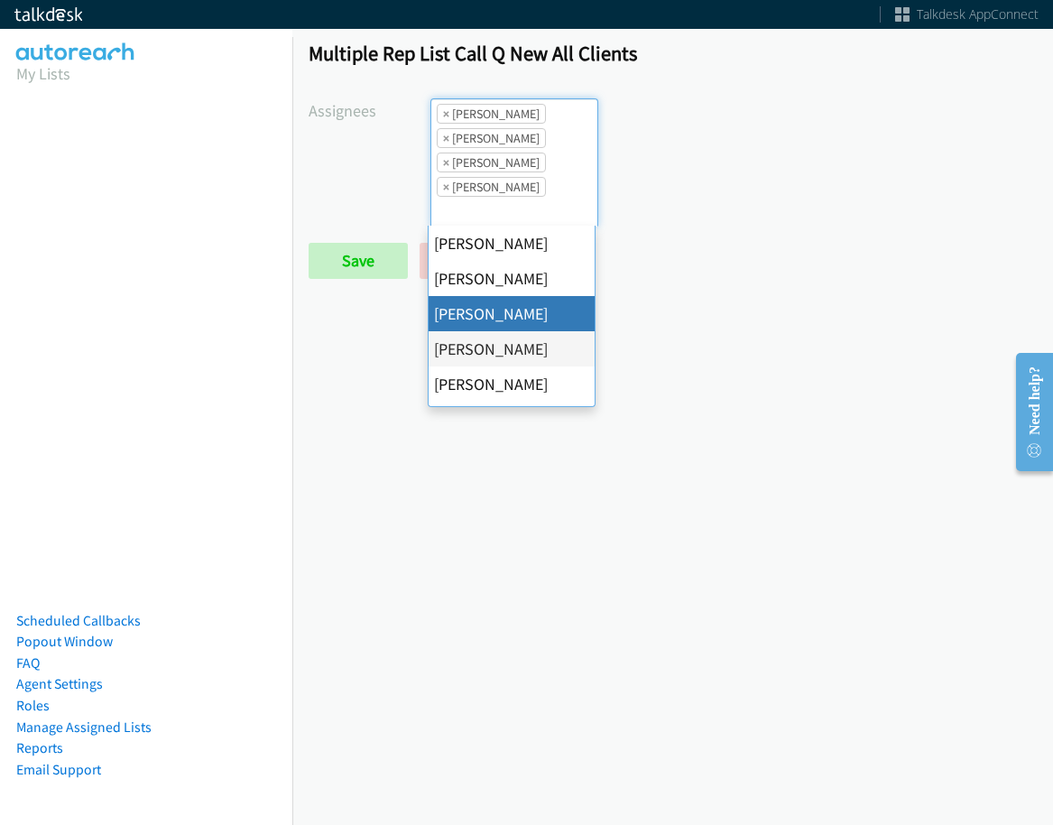  What do you see at coordinates (491, 187) in the screenshot?
I see `li: Trevonna Lancaster` at bounding box center [491, 187].